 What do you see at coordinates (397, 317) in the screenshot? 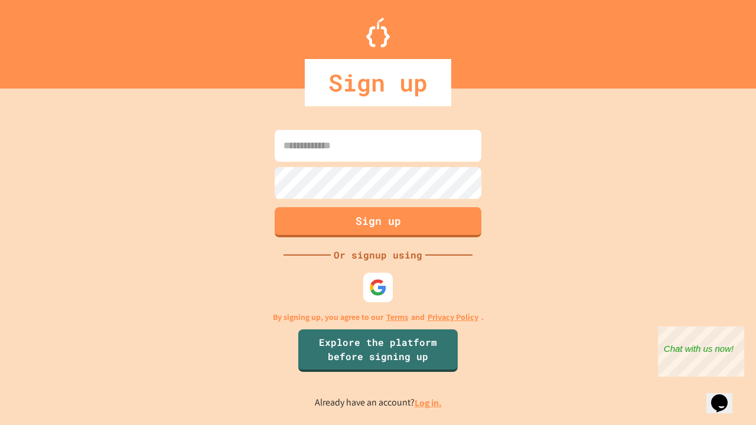
I see `a: Terms` at bounding box center [397, 317].